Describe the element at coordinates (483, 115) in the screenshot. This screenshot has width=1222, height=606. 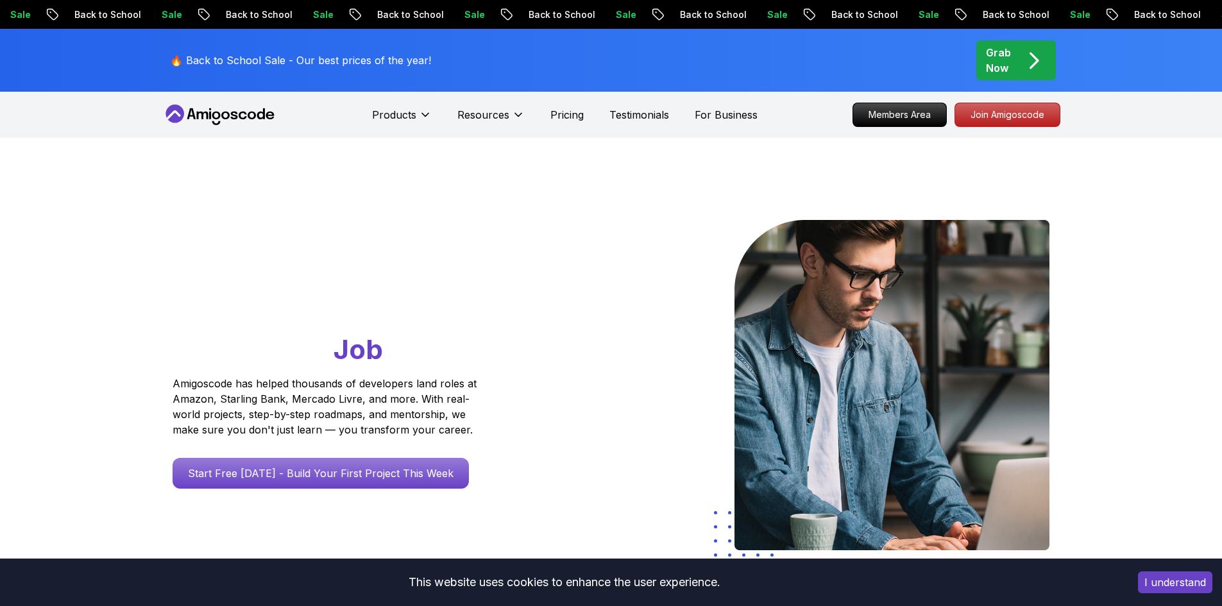
I see `p: Resources` at that location.